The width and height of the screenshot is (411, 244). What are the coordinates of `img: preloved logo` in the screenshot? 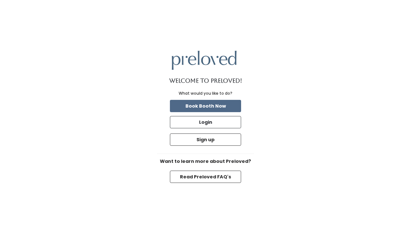 It's located at (204, 60).